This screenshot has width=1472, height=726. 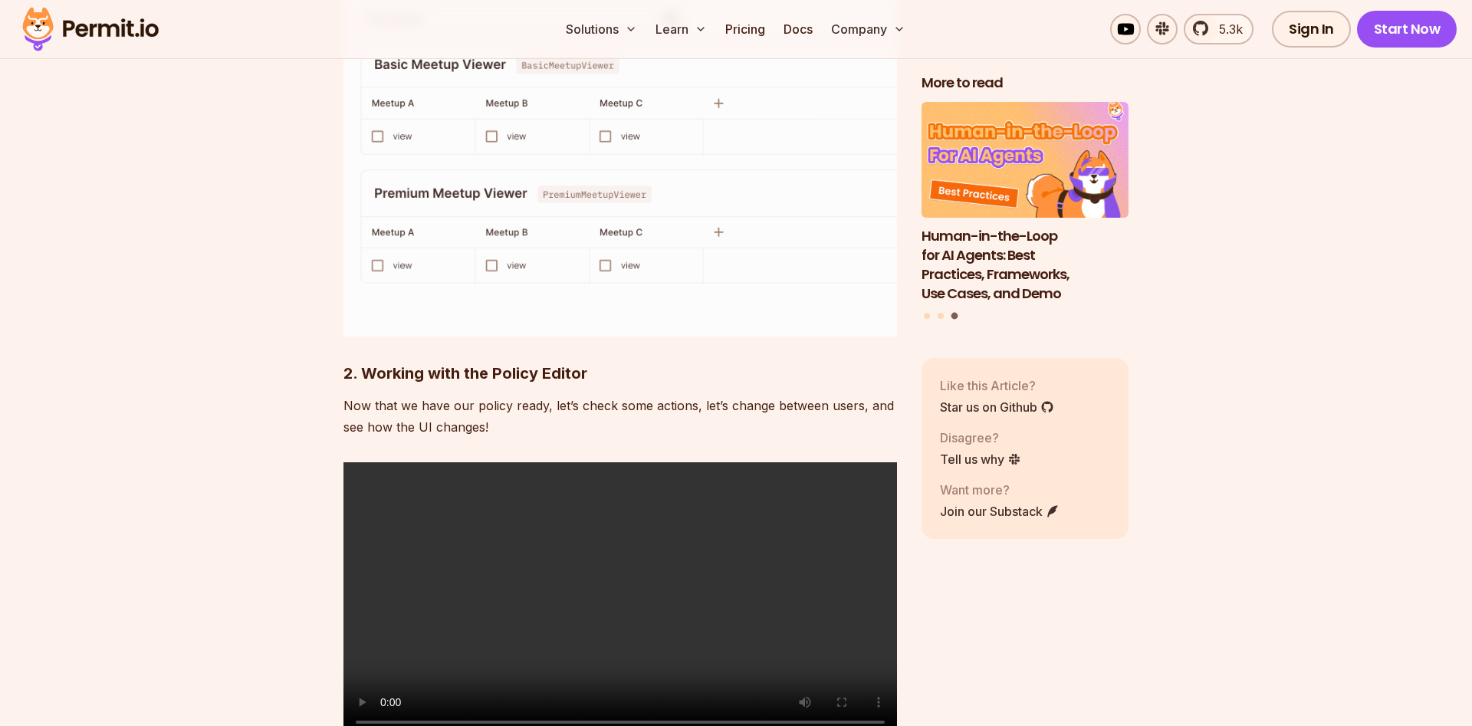 What do you see at coordinates (1025, 202) in the screenshot?
I see `a: Human-in-the-Loop for AI Agents: Best Practices, Frameworks, Use Cases, and DemoHuman-in-the-Loop...` at bounding box center [1025, 202].